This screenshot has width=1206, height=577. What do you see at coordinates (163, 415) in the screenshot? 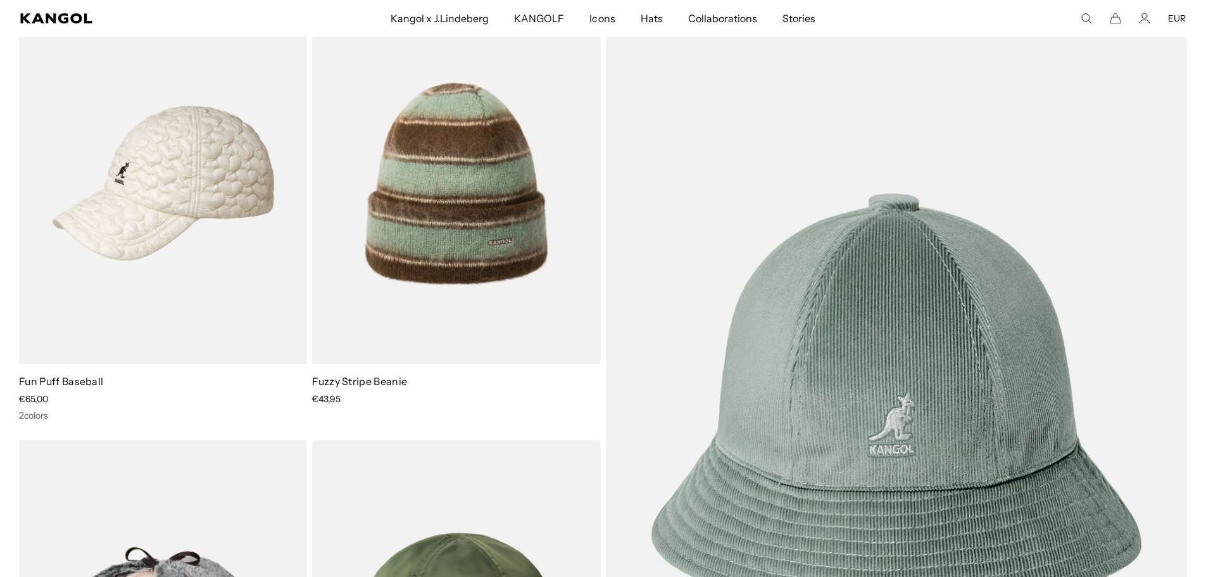
I see `div: 2 colors` at bounding box center [163, 415].